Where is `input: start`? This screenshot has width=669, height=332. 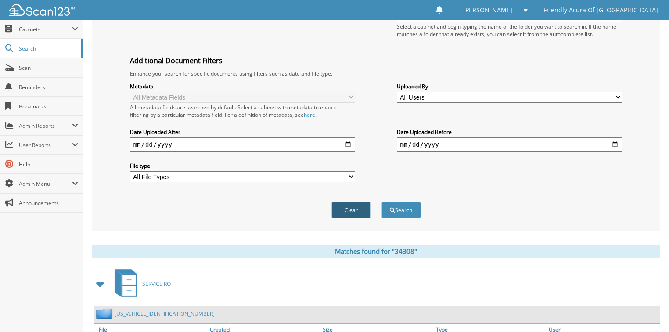
input: start is located at coordinates (243, 144).